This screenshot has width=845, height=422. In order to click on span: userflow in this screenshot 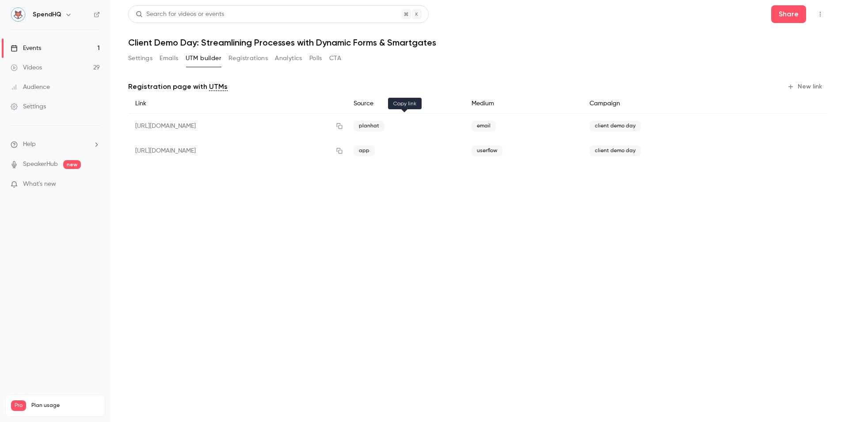, I will do `click(487, 151)`.